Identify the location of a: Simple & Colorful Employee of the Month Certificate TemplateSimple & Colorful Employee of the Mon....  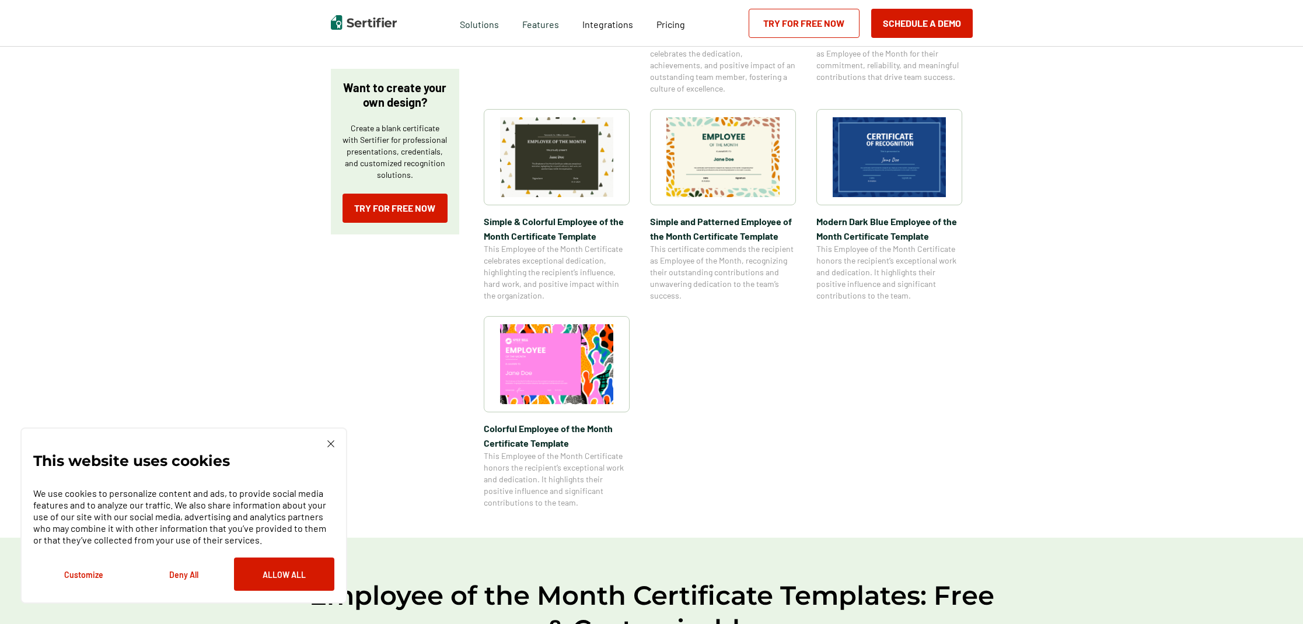
(557, 205).